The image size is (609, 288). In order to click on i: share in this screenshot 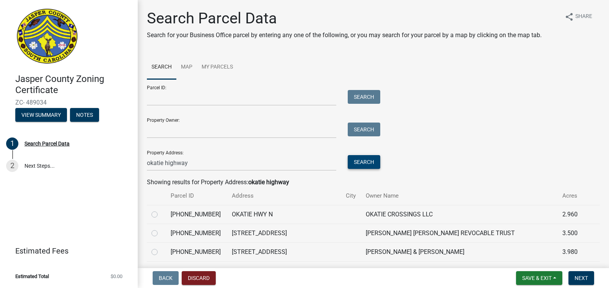, I will do `click(570, 17)`.